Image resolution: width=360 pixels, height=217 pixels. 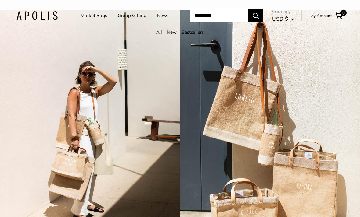 What do you see at coordinates (338, 16) in the screenshot?
I see `a: 0` at bounding box center [338, 16].